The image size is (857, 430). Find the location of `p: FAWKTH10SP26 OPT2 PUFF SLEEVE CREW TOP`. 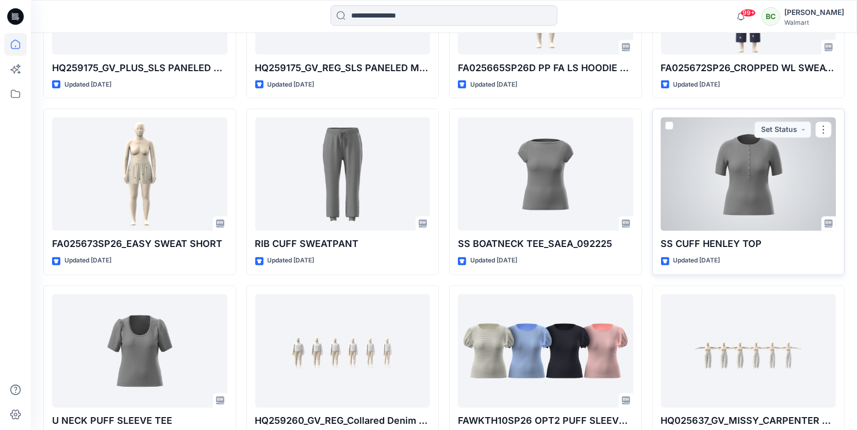

p: FAWKTH10SP26 OPT2 PUFF SLEEVE CREW TOP is located at coordinates (545, 421).